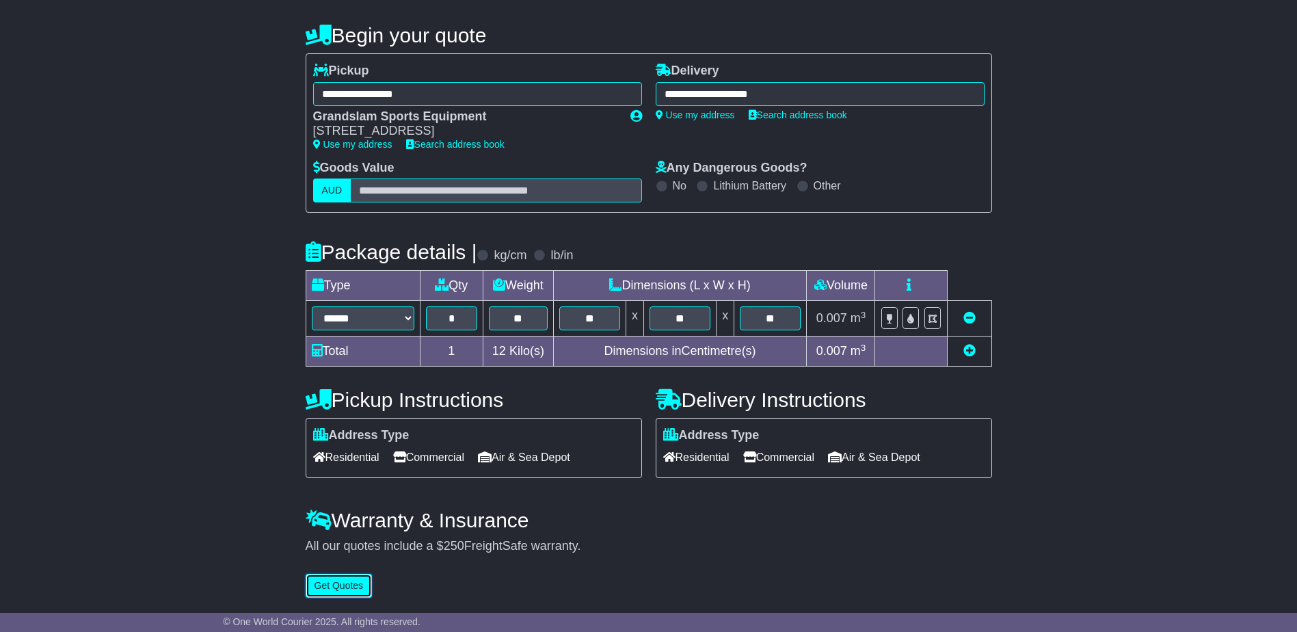  Describe the element at coordinates (518, 352) in the screenshot. I see `td: Kilo(s)` at that location.